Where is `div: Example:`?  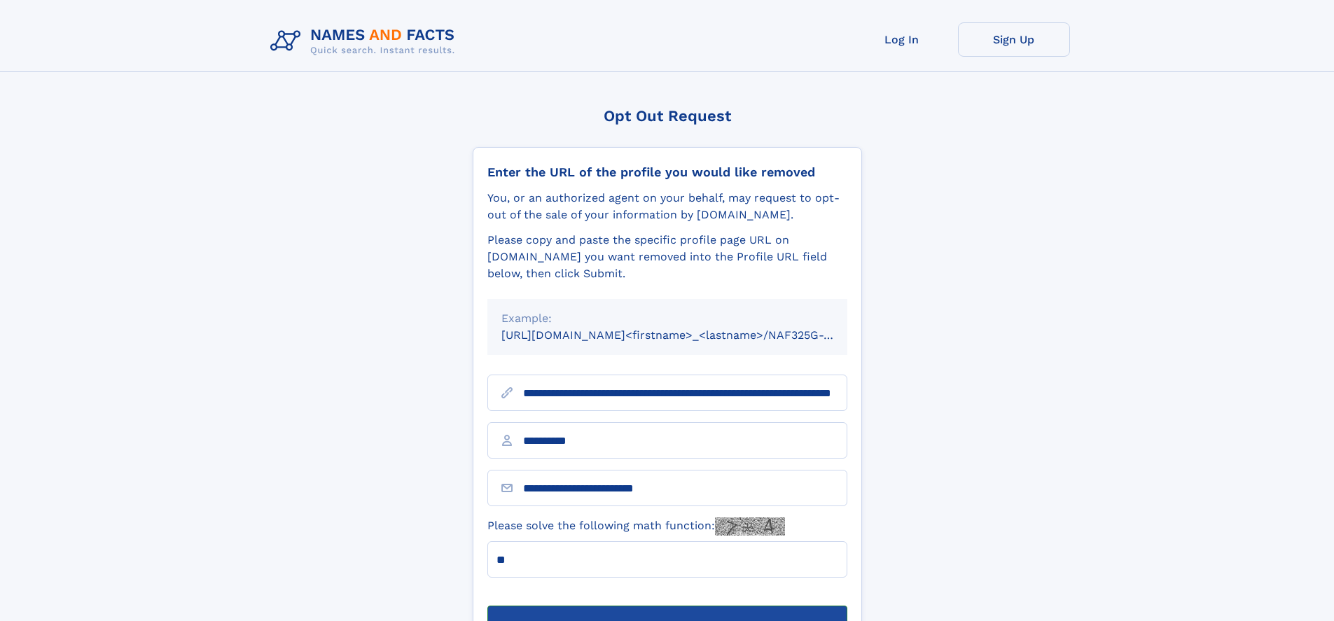 div: Example: is located at coordinates (667, 319).